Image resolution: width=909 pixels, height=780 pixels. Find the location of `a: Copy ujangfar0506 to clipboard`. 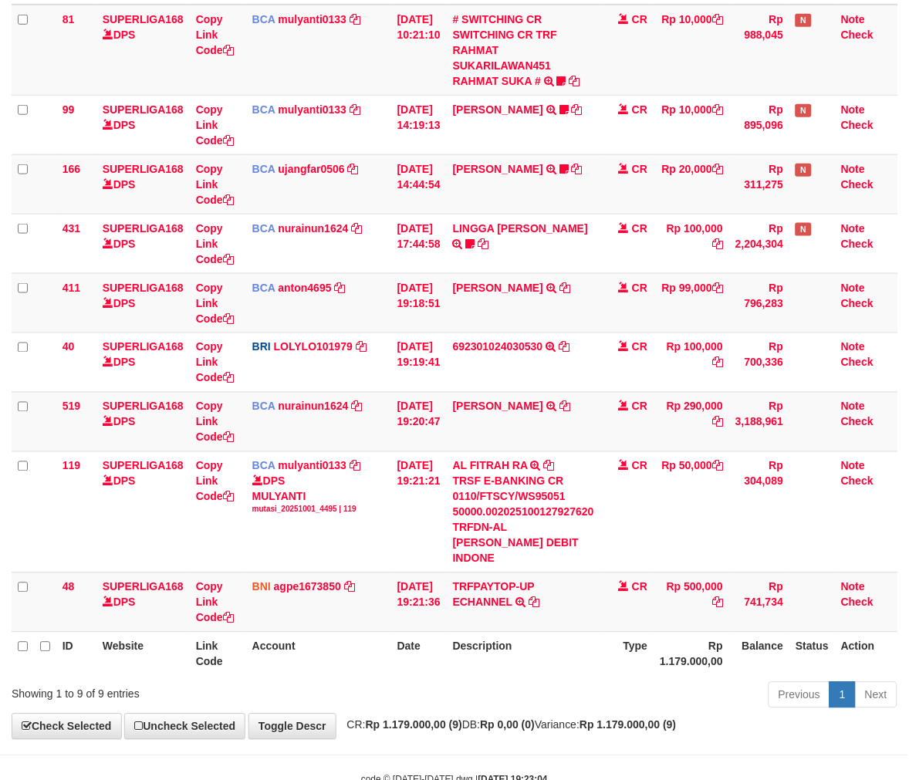

a: Copy ujangfar0506 to clipboard is located at coordinates (354, 169).